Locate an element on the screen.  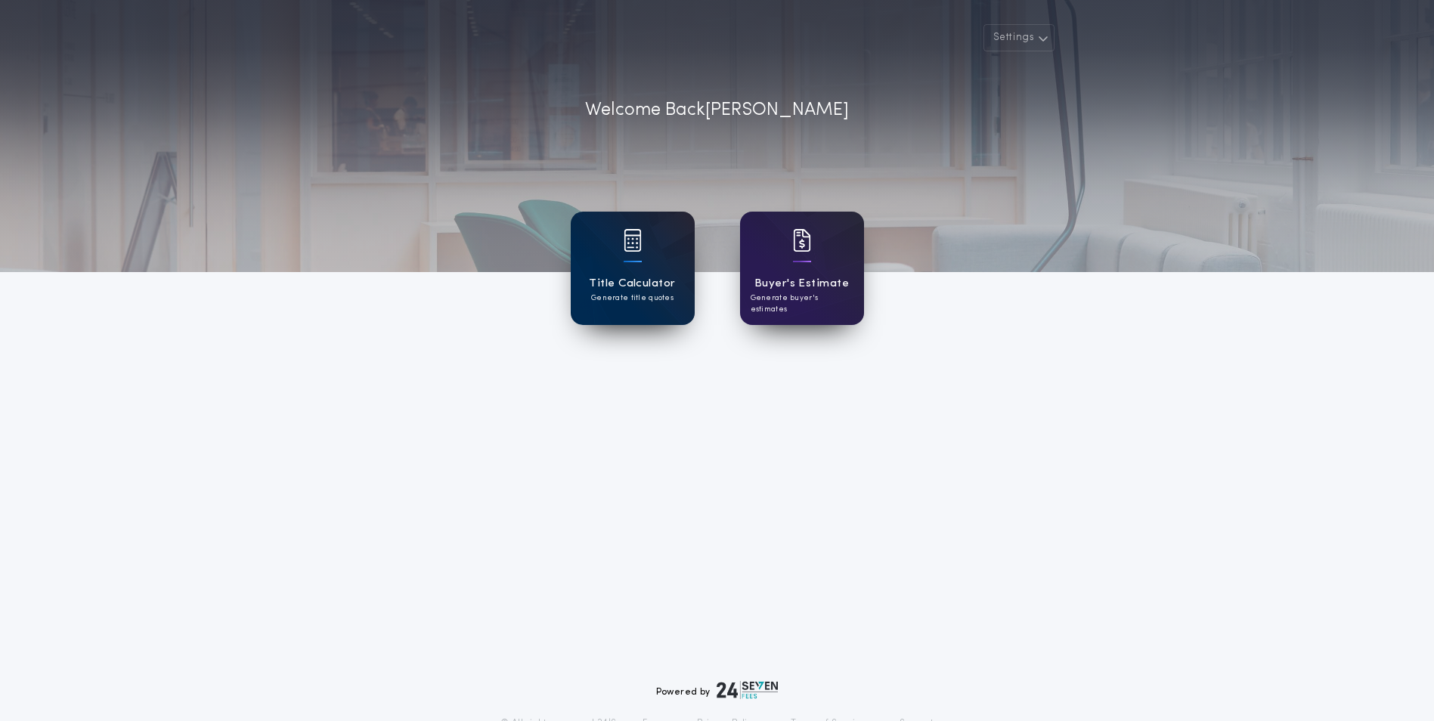
p: Generate buyer's estimates is located at coordinates (802, 304).